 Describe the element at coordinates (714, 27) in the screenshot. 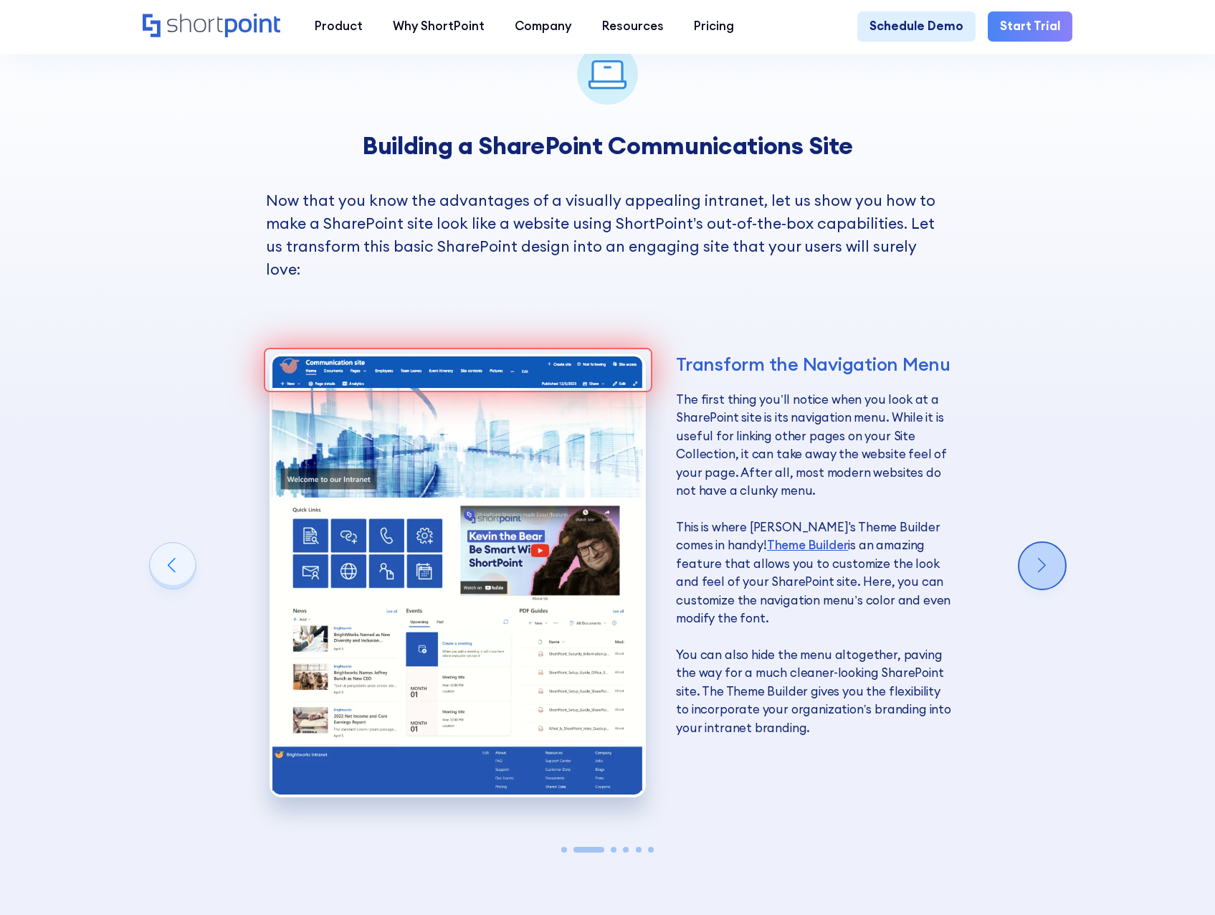

I see `a: Pricing` at that location.